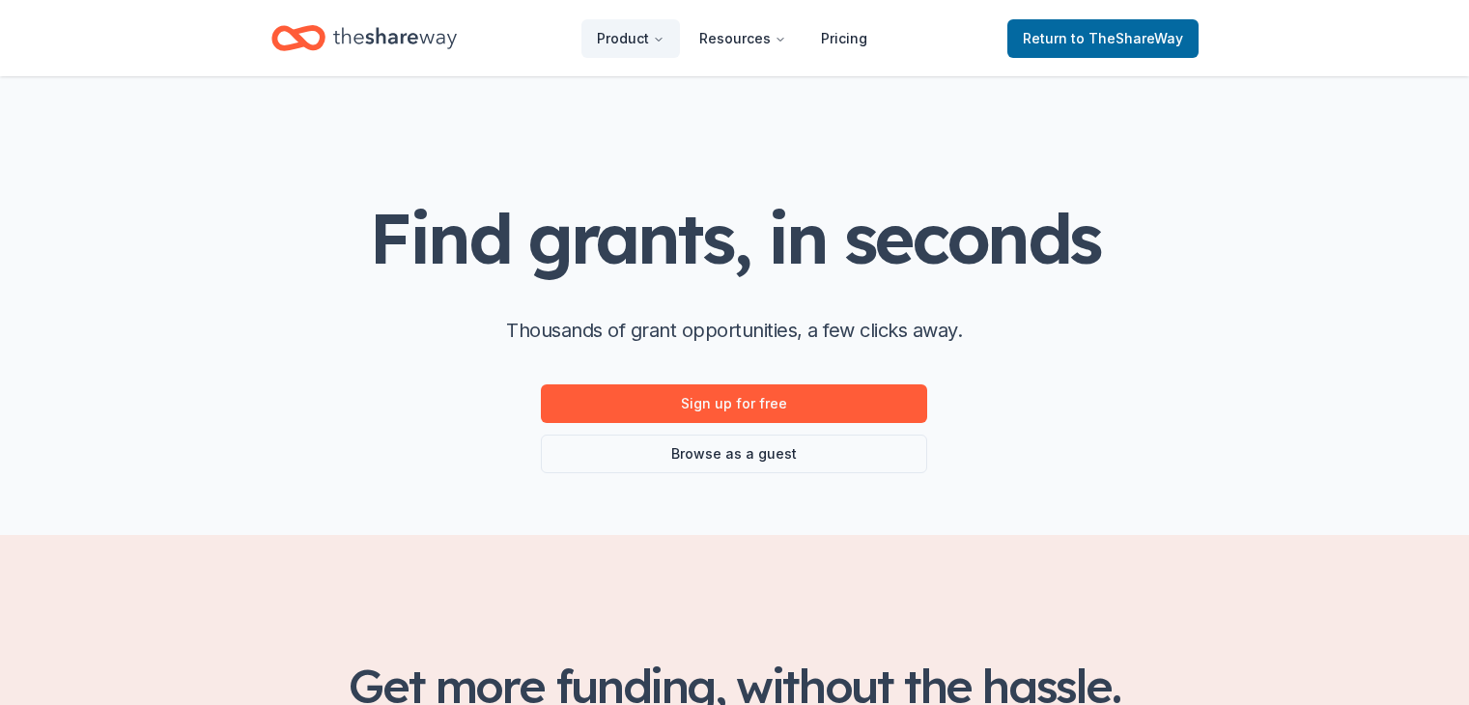 The height and width of the screenshot is (705, 1469). What do you see at coordinates (734, 404) in the screenshot?
I see `a: Sign up for free` at bounding box center [734, 404].